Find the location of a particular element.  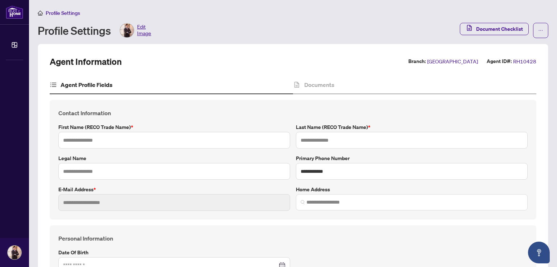

label: E-mail Address is located at coordinates (174, 190).